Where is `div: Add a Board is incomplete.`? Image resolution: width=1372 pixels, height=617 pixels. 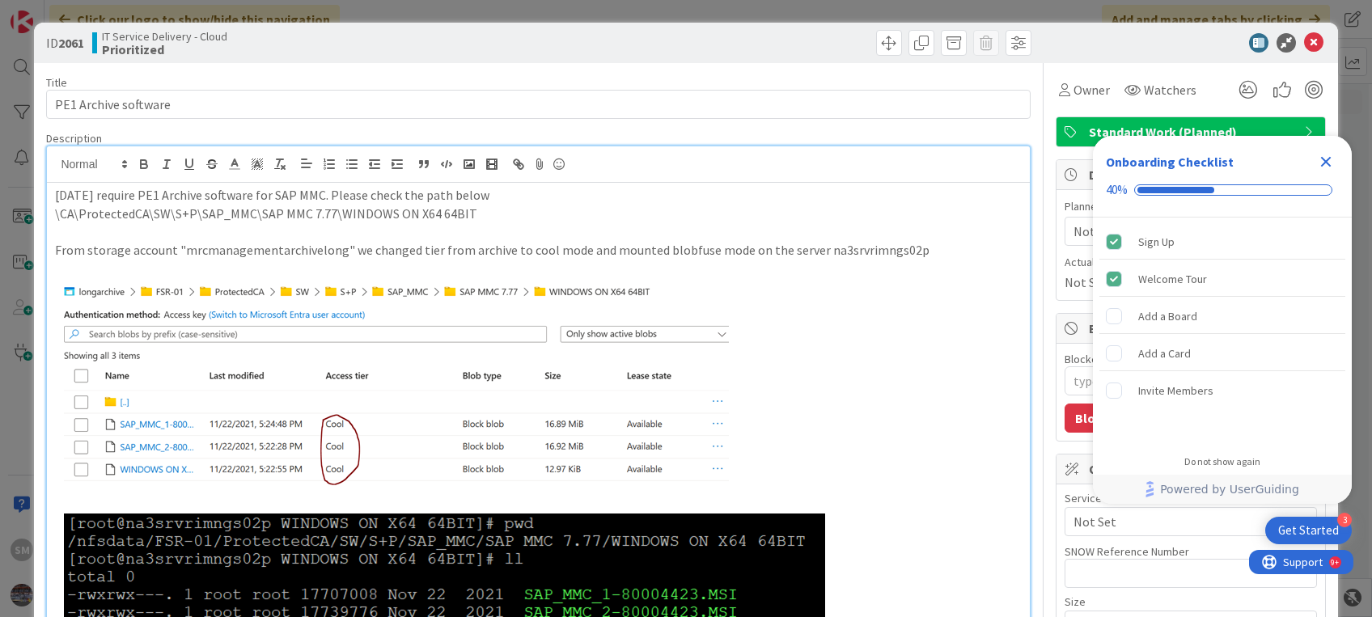 div: Add a Board is incomplete. is located at coordinates (1223, 316).